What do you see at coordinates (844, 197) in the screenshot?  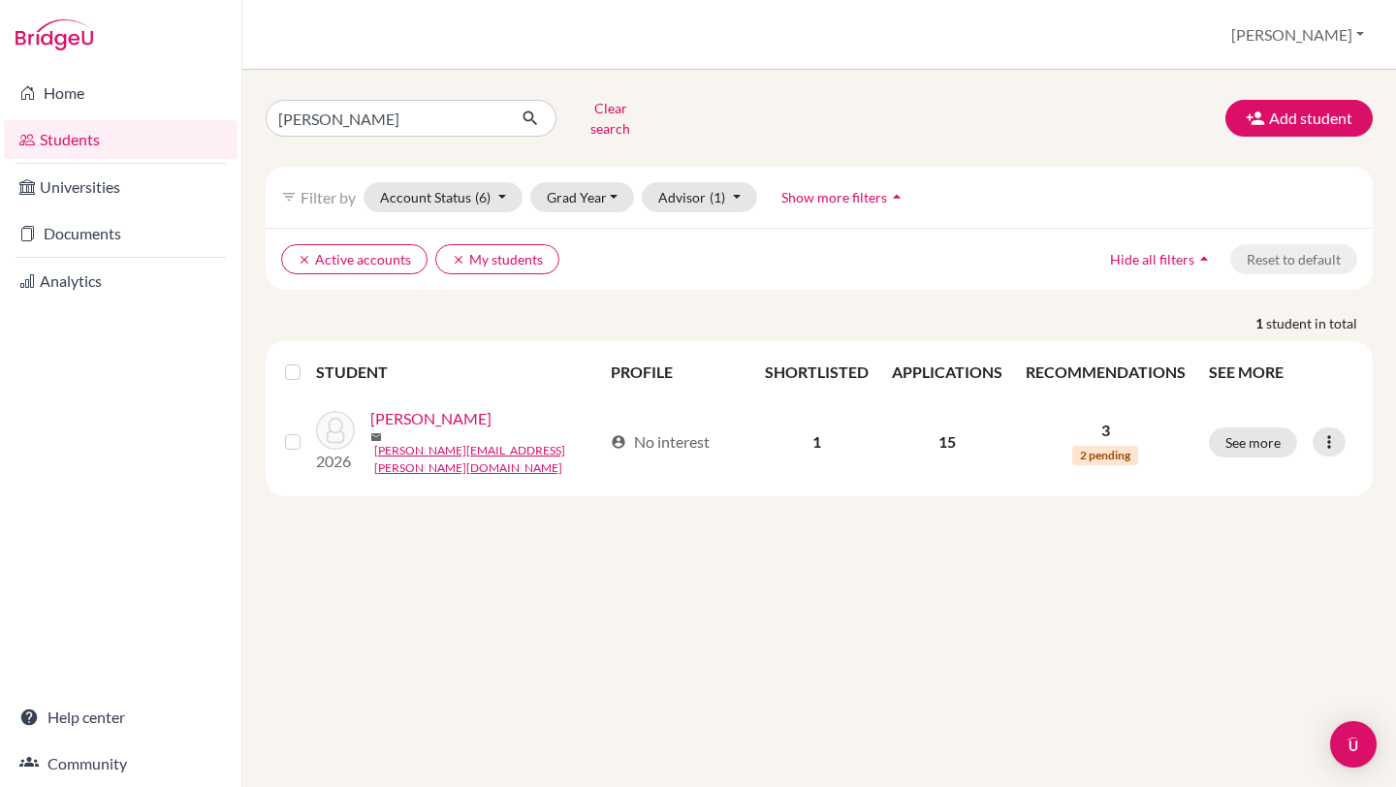 I see `button: Show more filtersarrow_drop_up` at bounding box center [844, 197].